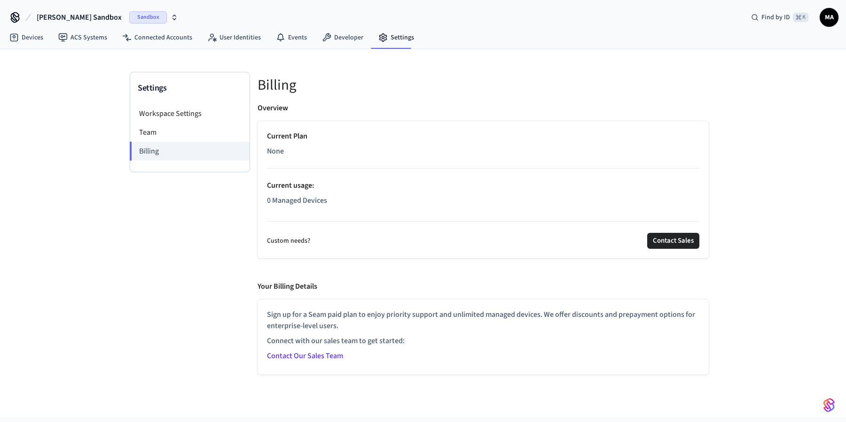  I want to click on div: Custom needs?, so click(483, 241).